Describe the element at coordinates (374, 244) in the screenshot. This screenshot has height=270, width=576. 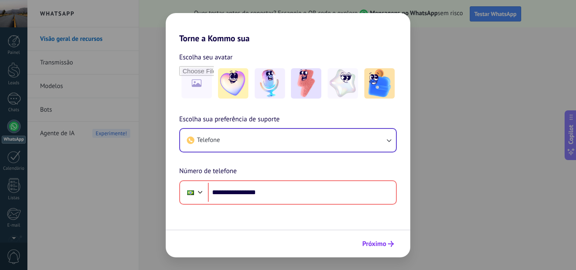
I see `span: Próximo` at that location.